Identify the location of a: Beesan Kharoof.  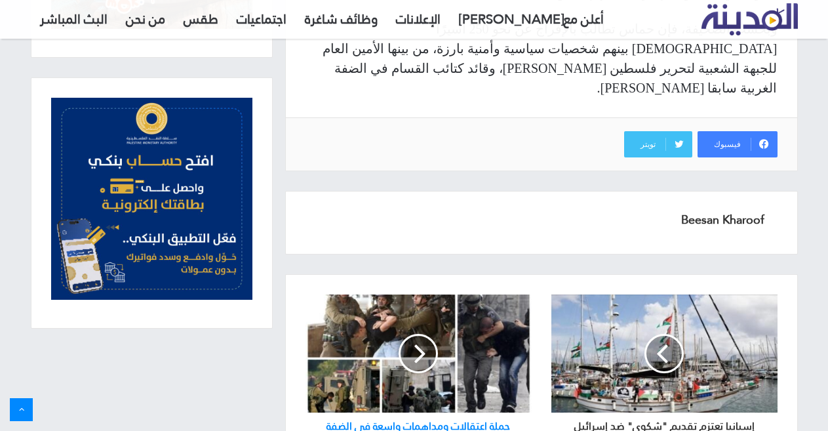
(722, 219).